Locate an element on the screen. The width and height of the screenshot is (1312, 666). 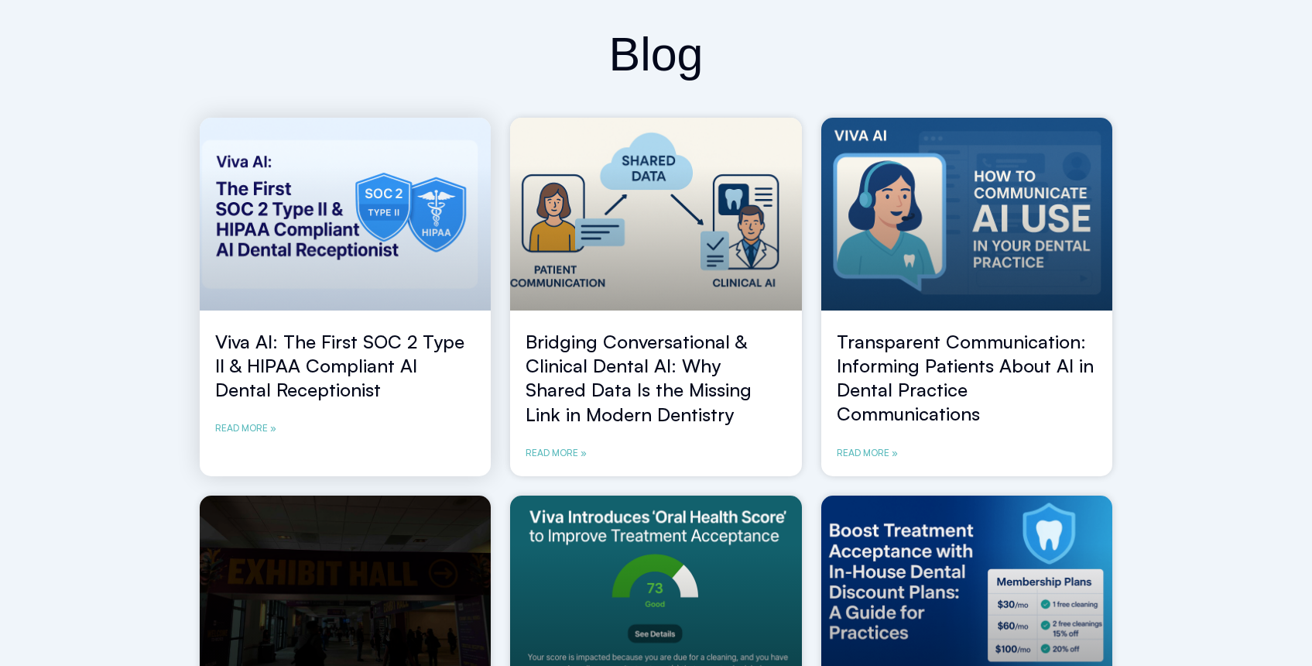
a: Viva AI: The First SOC 2 Type II & HIPAA Compliant AI Dental Receptionist is located at coordinates (340, 365).